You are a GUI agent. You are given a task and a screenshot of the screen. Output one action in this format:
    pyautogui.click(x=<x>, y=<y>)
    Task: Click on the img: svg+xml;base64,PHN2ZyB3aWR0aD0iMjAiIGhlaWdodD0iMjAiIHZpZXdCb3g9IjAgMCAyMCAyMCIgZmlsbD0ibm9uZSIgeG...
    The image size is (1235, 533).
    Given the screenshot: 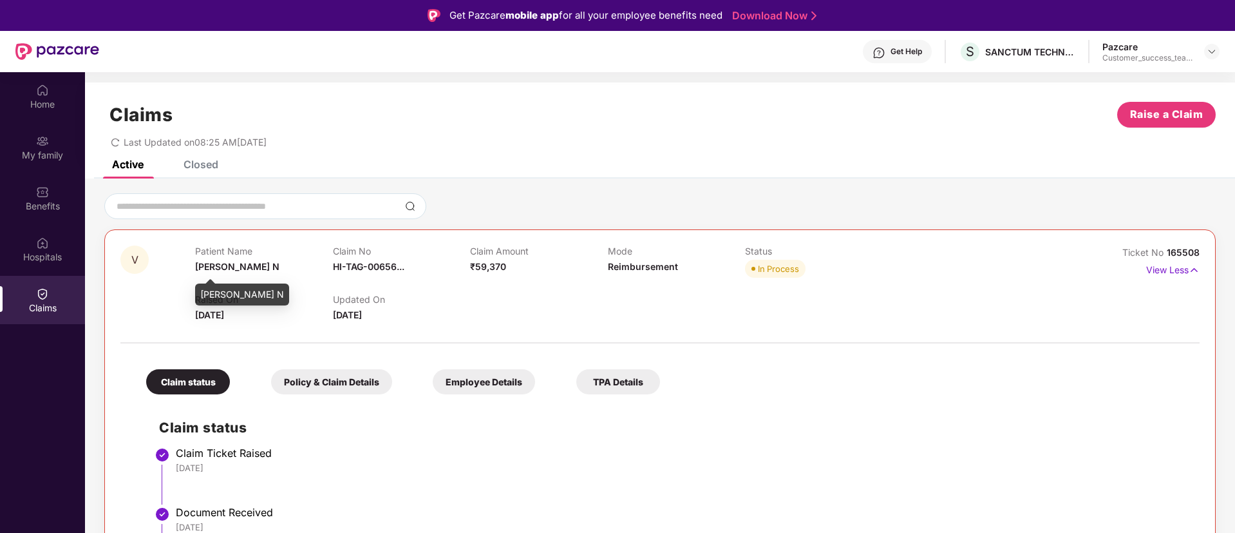 What is the action you would take?
    pyautogui.click(x=43, y=141)
    